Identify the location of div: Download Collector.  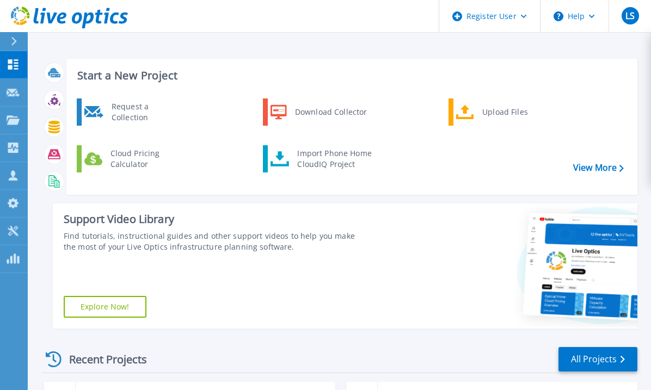
(330, 112).